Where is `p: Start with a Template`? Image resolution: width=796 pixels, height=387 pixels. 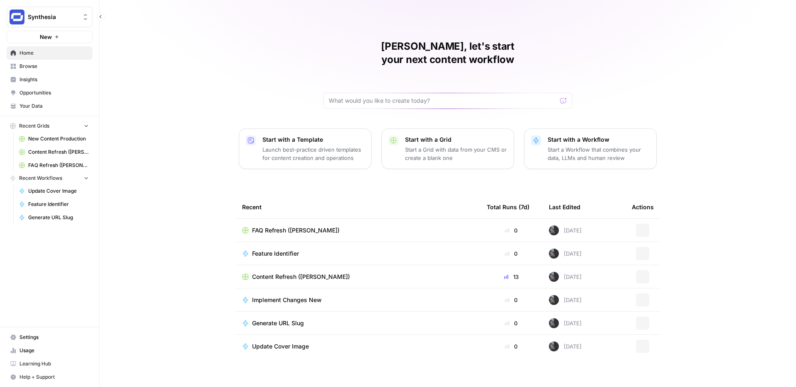 p: Start with a Template is located at coordinates (313, 140).